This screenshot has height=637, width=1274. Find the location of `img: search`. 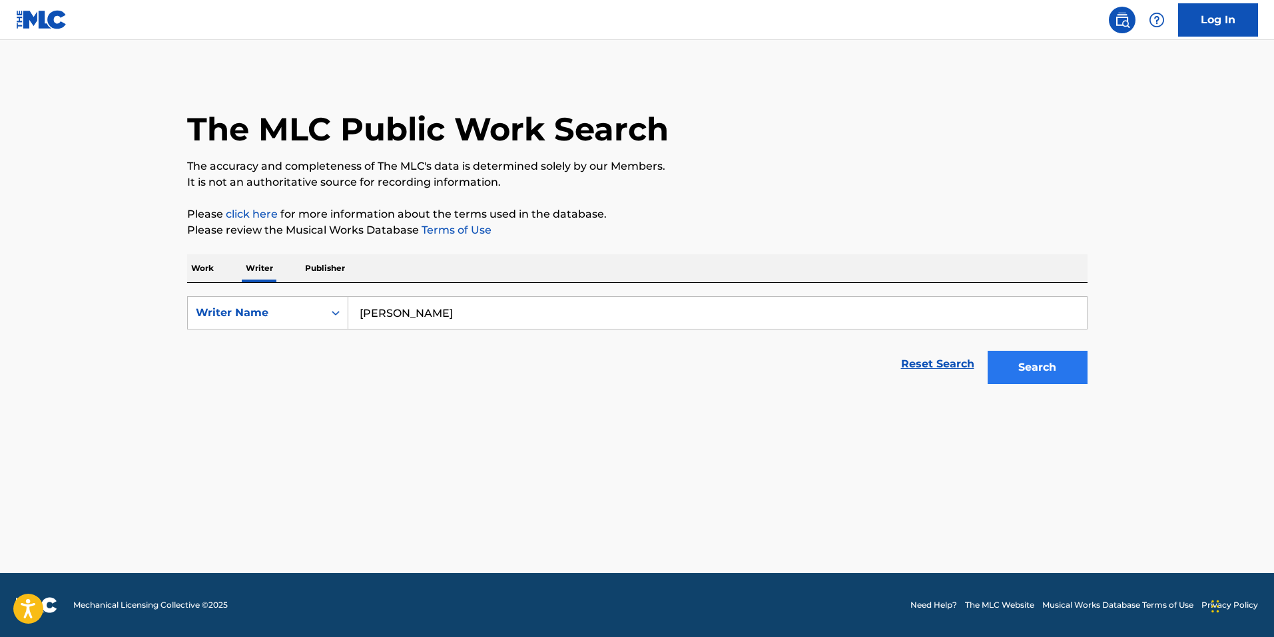

img: search is located at coordinates (1122, 20).